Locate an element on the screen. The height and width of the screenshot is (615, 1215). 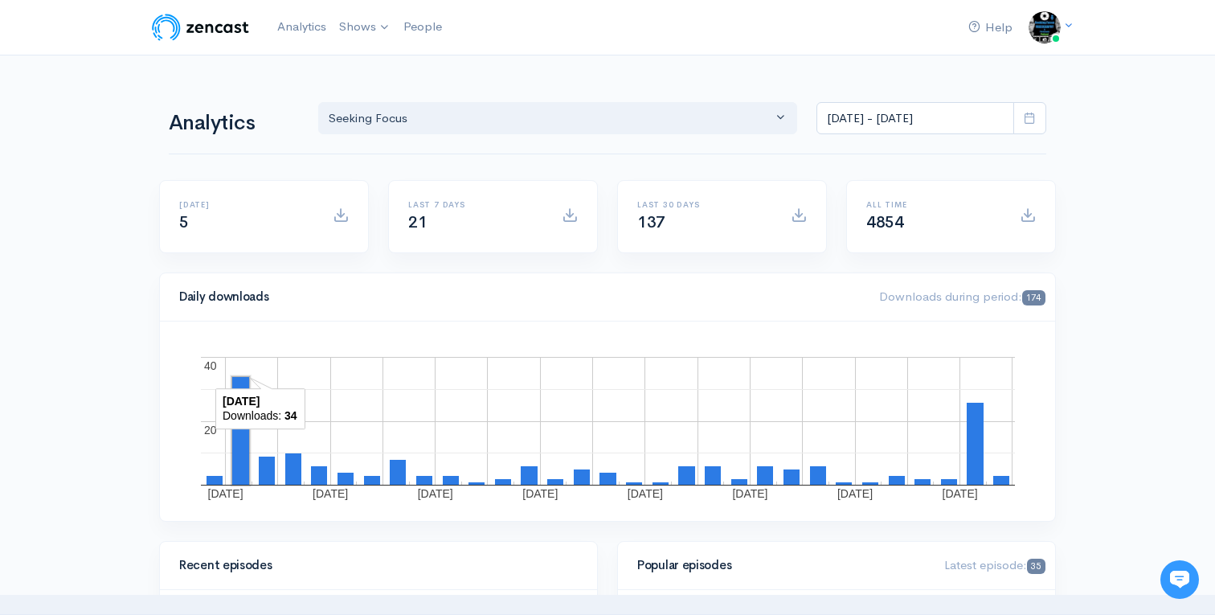
div: A chart. is located at coordinates (608, 421).